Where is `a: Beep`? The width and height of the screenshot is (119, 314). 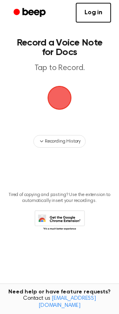 a: Beep is located at coordinates (30, 13).